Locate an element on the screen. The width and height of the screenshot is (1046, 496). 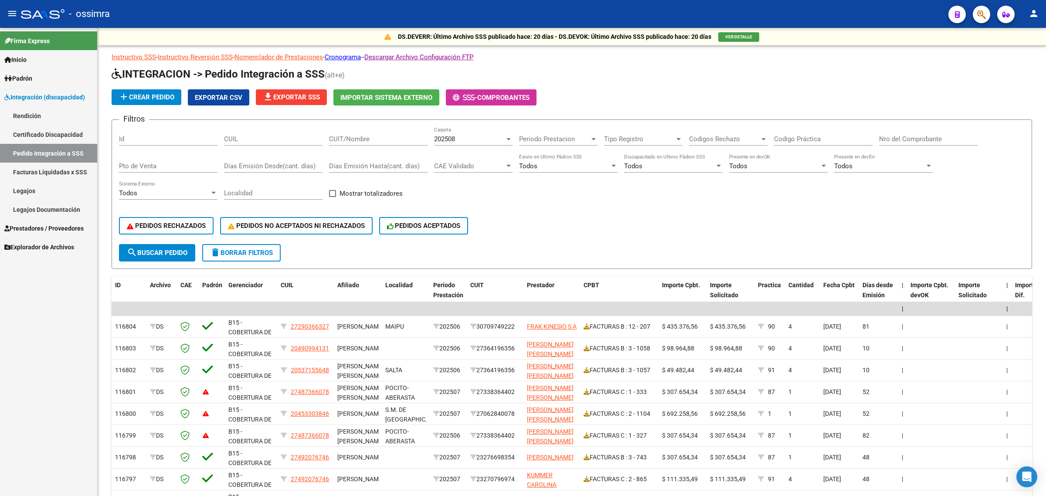
span: Buscar Pedido is located at coordinates (157, 253).